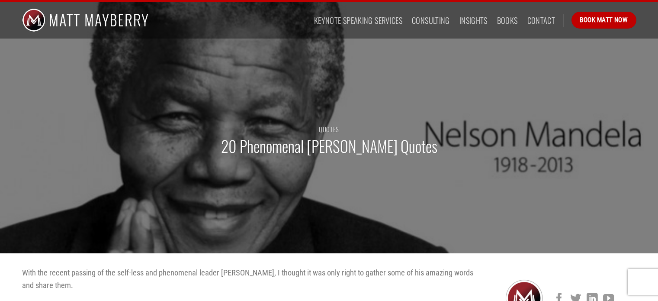 The height and width of the screenshot is (301, 658). I want to click on img: Matt Mayberry, so click(85, 20).